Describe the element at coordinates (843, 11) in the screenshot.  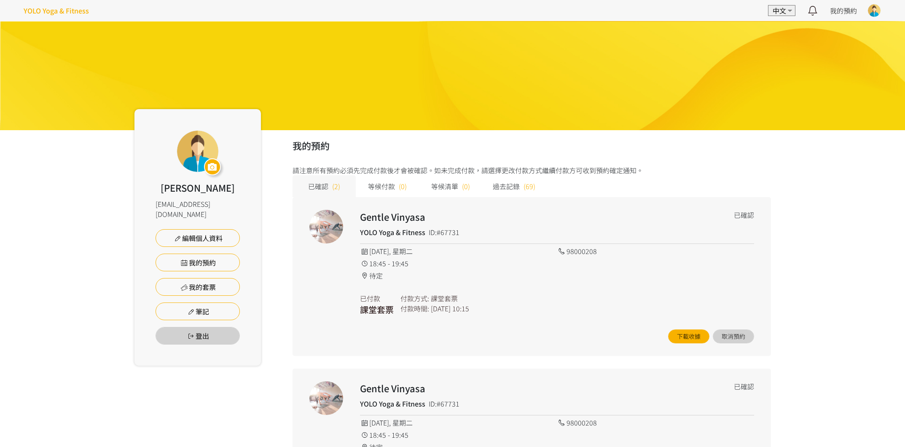
I see `span: 我的預約` at that location.